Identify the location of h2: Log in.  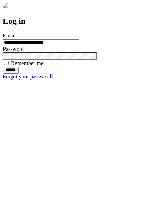
(77, 21).